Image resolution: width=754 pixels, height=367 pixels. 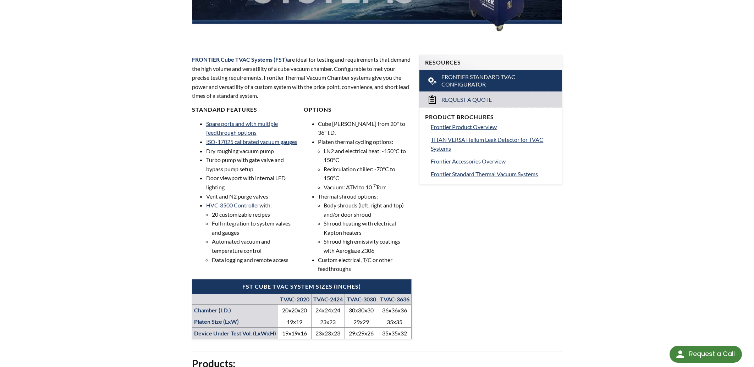 I want to click on li: Turbo pump with gate valve and bypass pump setup, so click(x=252, y=164).